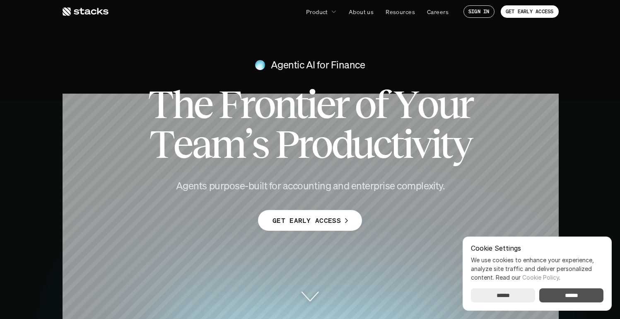  Describe the element at coordinates (201, 144) in the screenshot. I see `span: a` at that location.